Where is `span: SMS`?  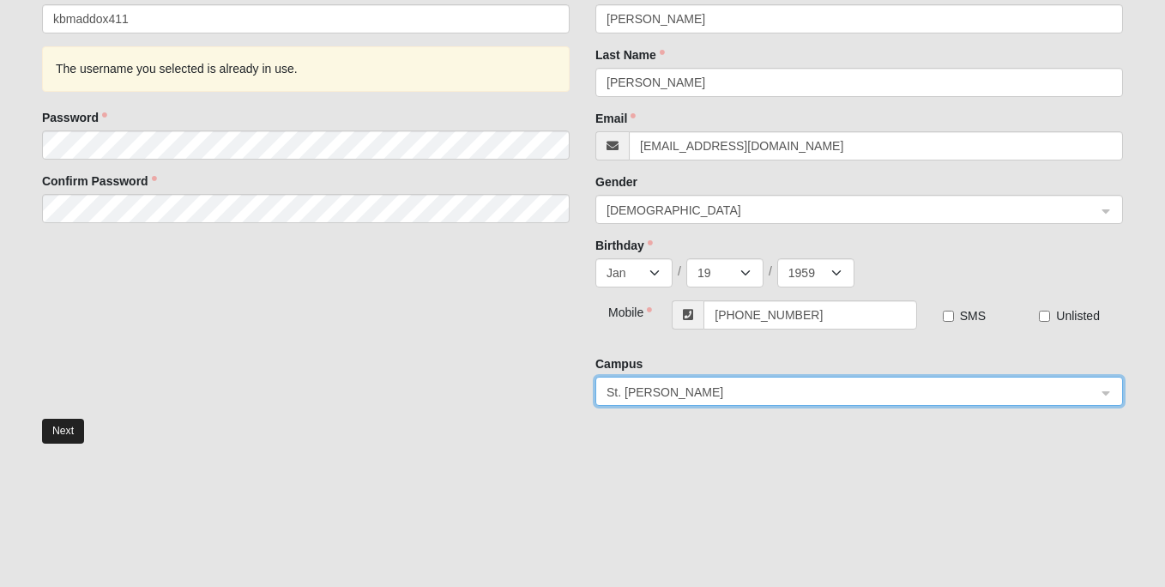 span: SMS is located at coordinates (973, 316).